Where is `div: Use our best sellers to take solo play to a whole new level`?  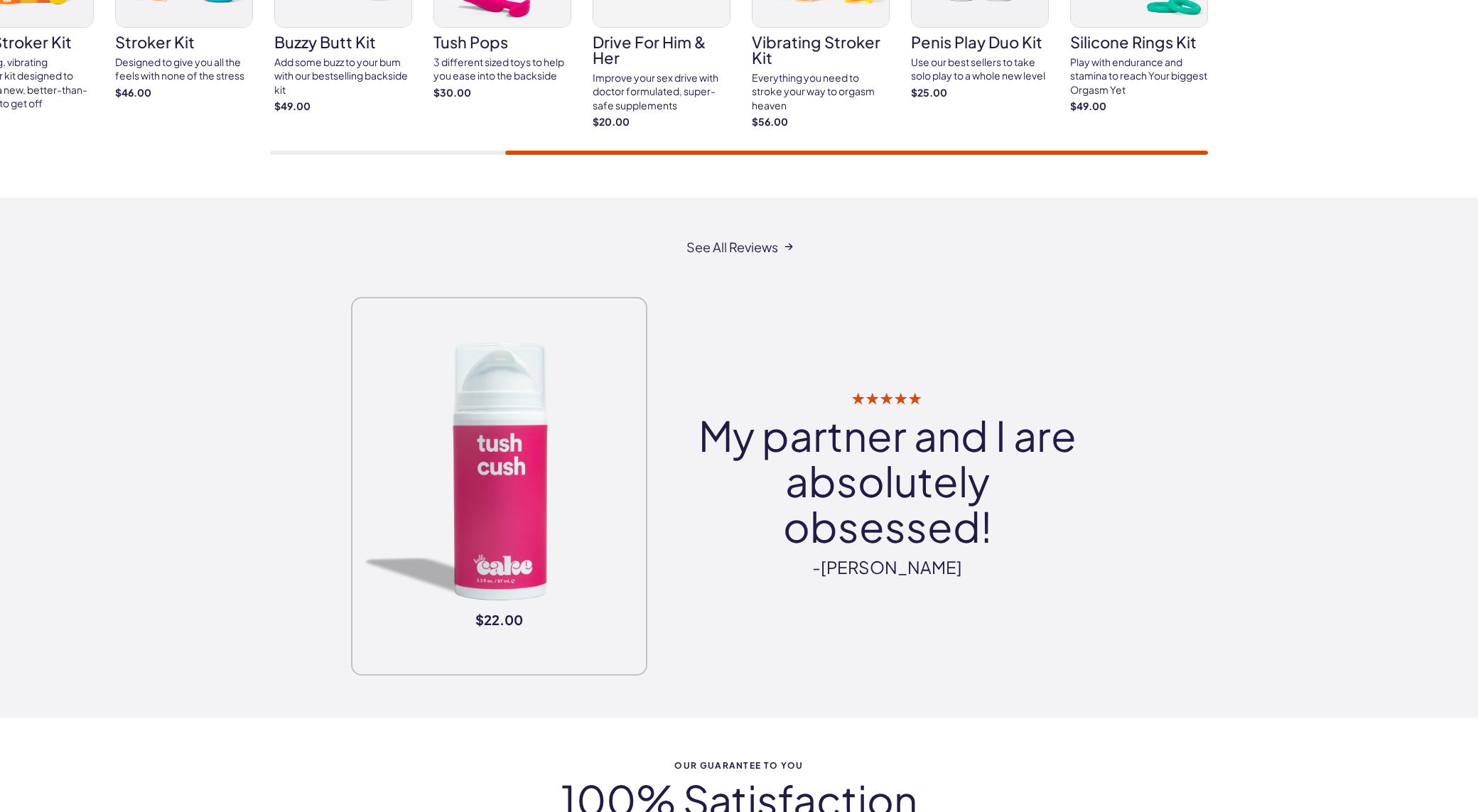
div: Use our best sellers to take solo play to a whole new level is located at coordinates (980, 69).